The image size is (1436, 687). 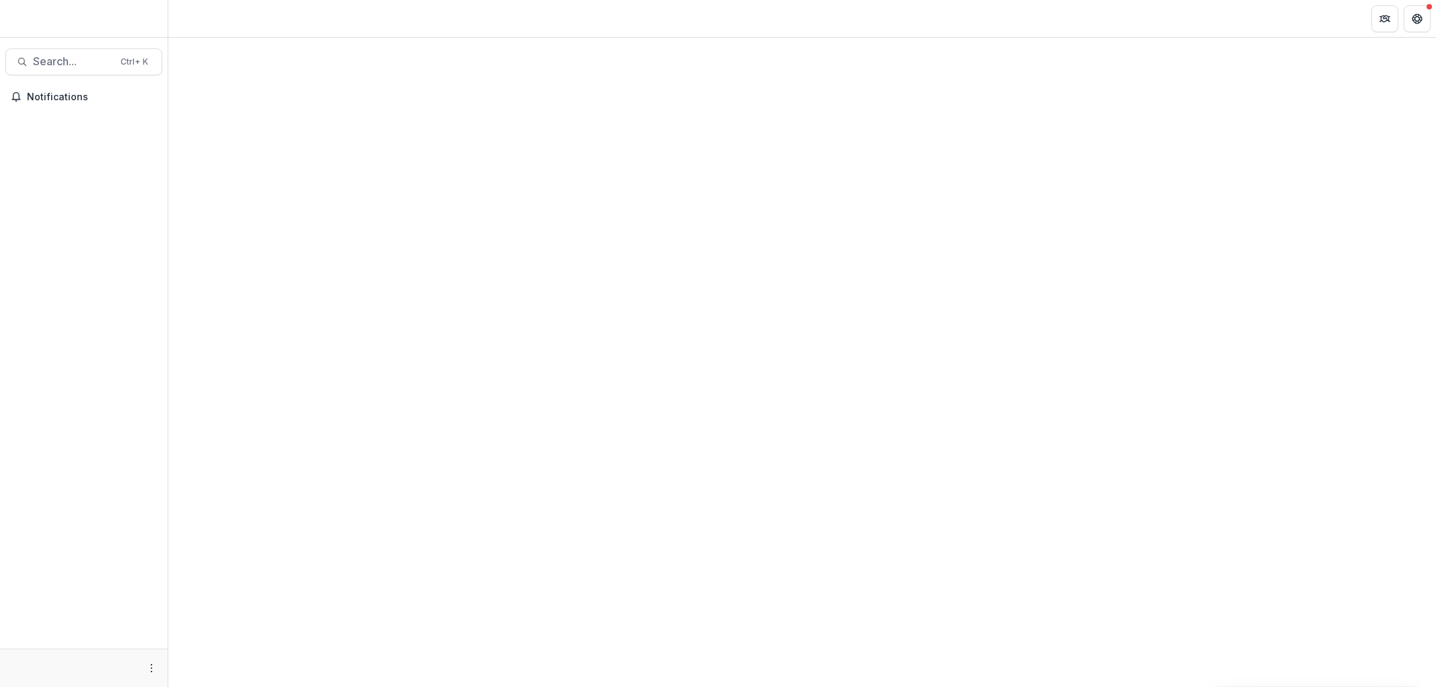 What do you see at coordinates (134, 62) in the screenshot?
I see `div: Ctrl + K` at bounding box center [134, 62].